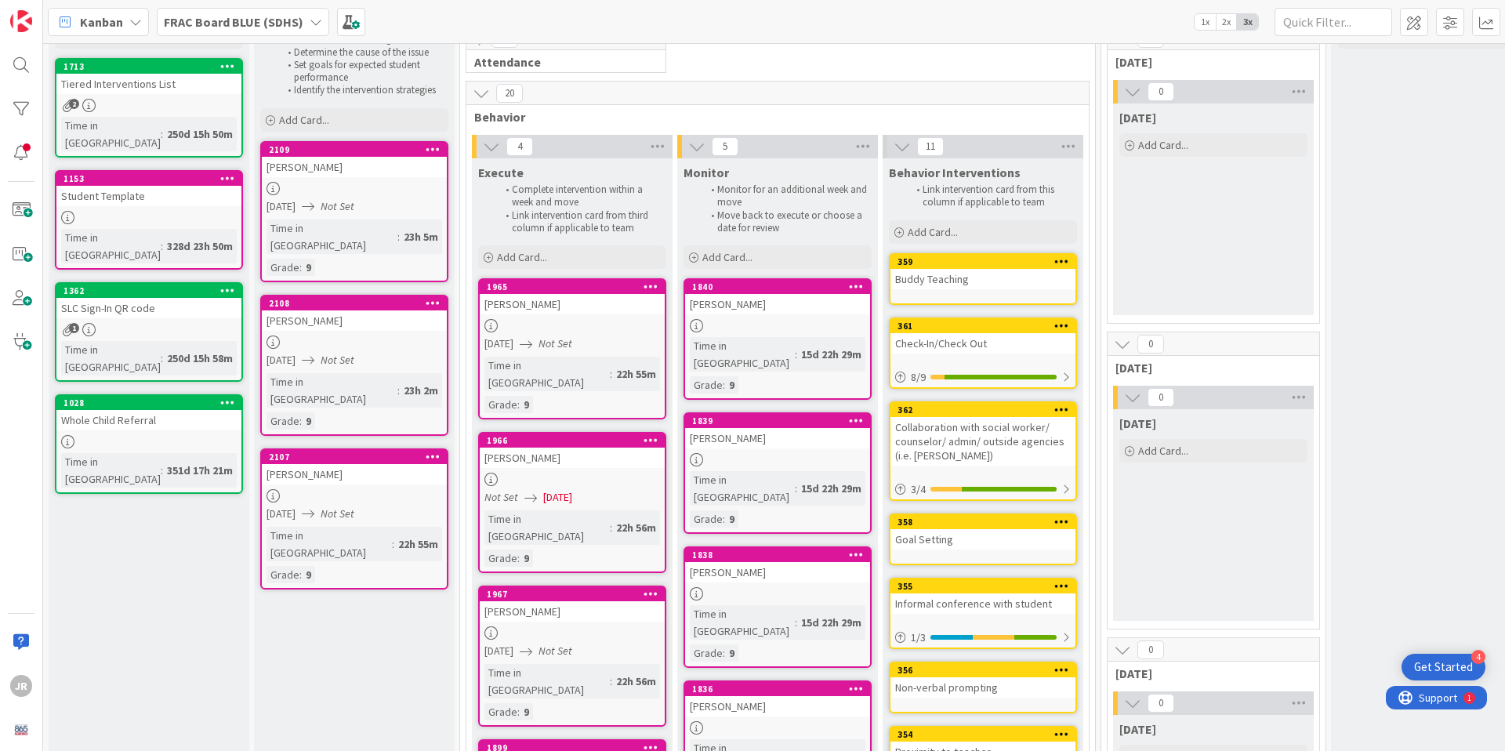 This screenshot has width=1505, height=751. I want to click on li: Link intervention card from this column if applicable to team, so click(991, 196).